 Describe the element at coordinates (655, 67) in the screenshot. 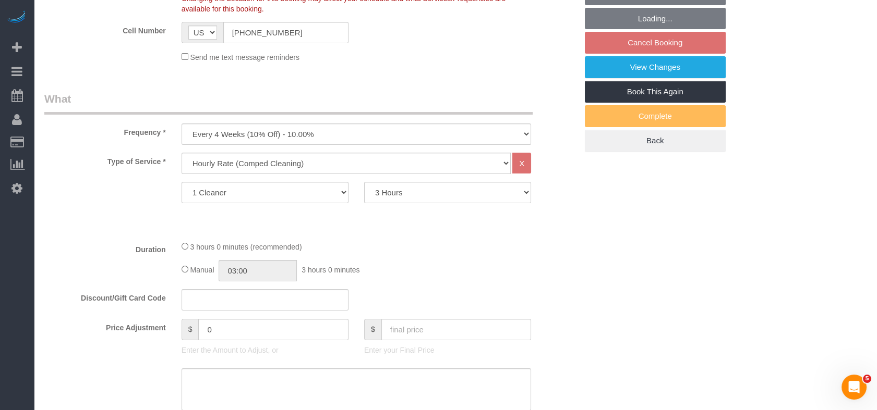

I see `a: View Changes` at that location.